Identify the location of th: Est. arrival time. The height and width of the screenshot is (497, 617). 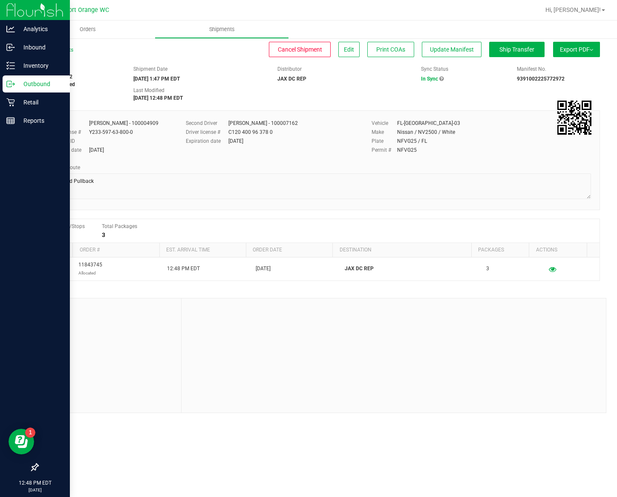
(202, 250).